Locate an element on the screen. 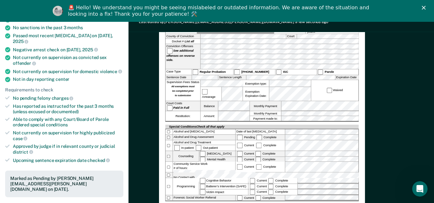  label: Batterer’s Intervention (SAFE) is located at coordinates (224, 187).